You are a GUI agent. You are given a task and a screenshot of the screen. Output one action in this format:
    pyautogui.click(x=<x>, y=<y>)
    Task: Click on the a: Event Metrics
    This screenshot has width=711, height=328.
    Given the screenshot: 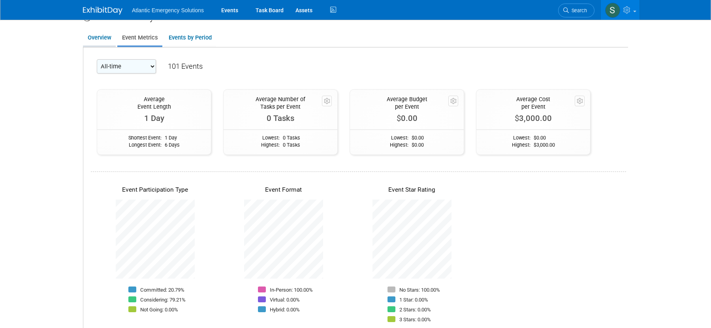 What is the action you would take?
    pyautogui.click(x=140, y=38)
    